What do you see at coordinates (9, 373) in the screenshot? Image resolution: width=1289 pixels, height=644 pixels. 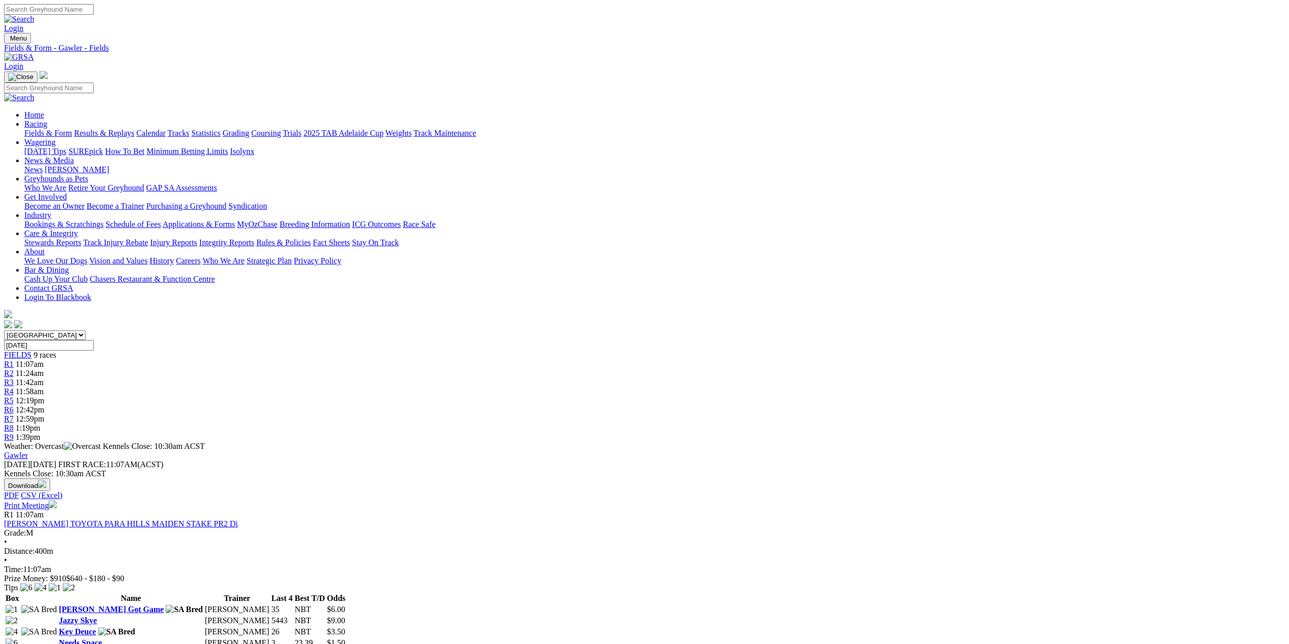 I see `span: R2` at bounding box center [9, 373].